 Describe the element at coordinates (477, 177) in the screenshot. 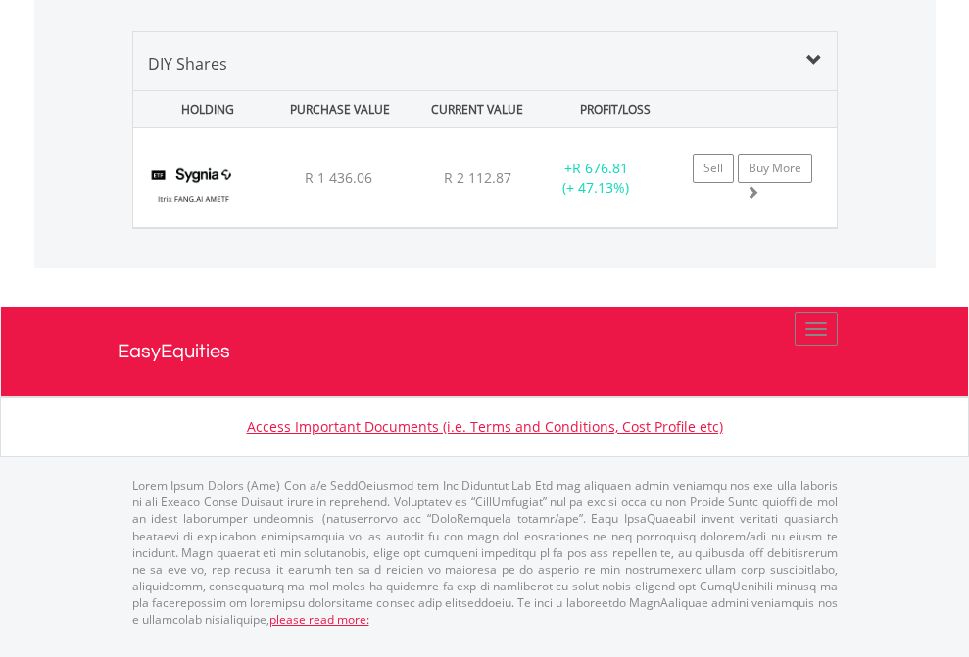

I see `span: R 2 112.87` at that location.